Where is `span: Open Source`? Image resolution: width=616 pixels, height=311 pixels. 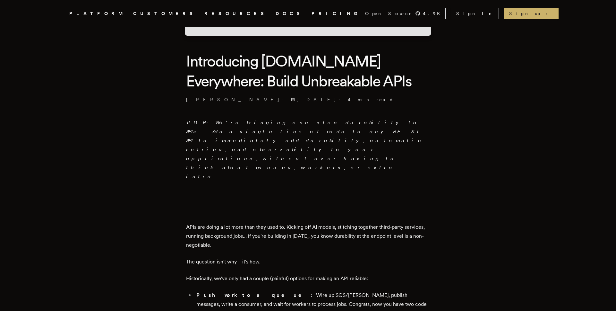
span: Open Source is located at coordinates (389, 13).